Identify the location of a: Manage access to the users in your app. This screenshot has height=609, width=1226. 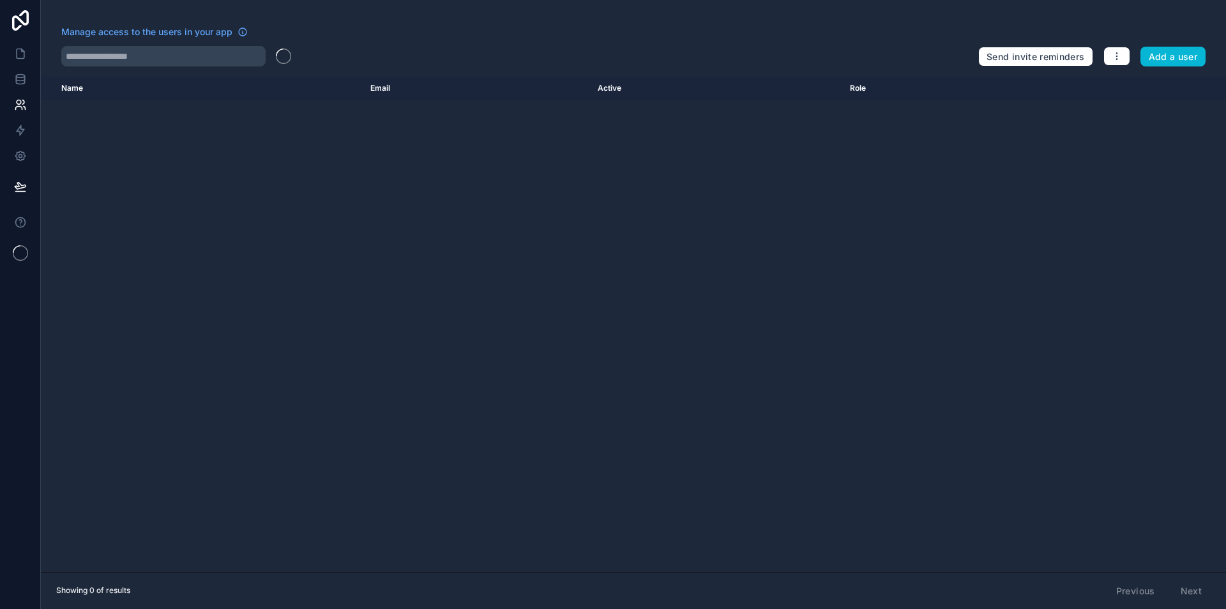
(155, 32).